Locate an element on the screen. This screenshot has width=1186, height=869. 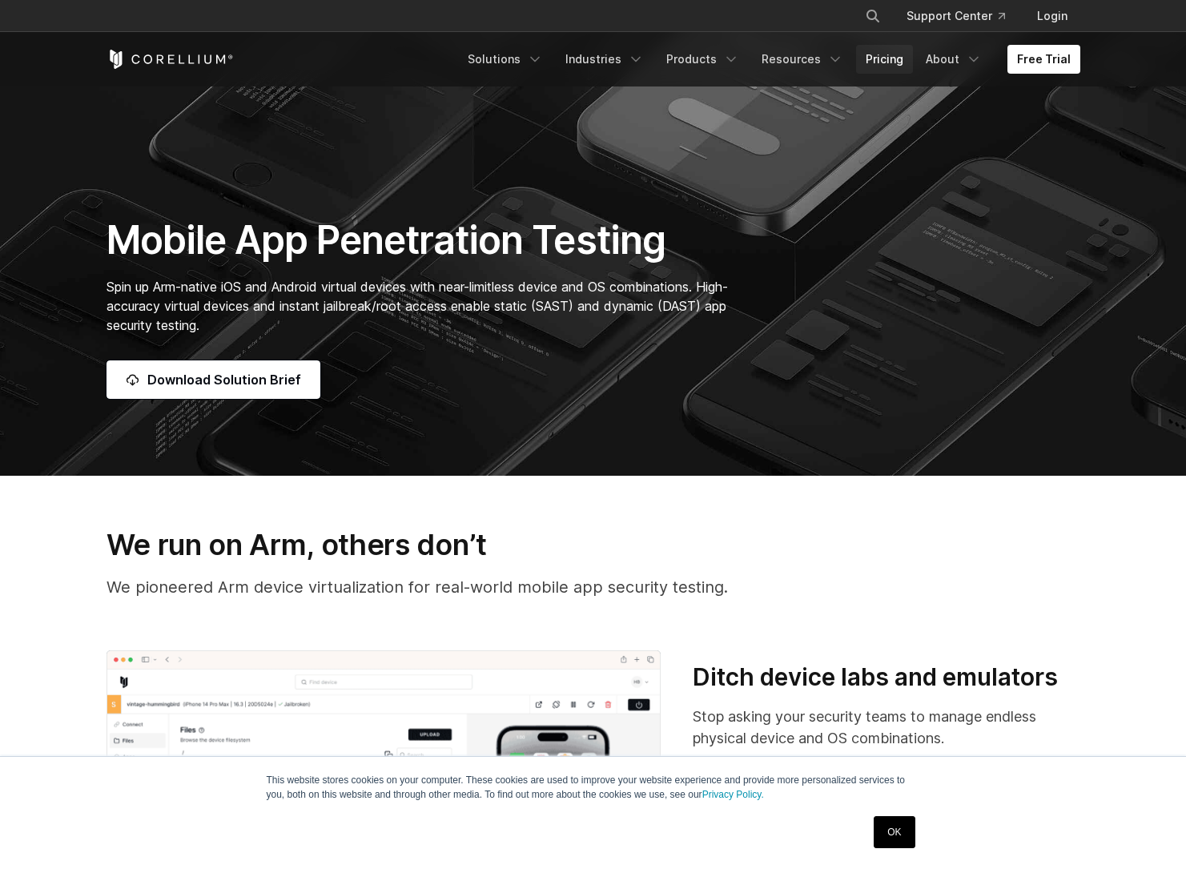
span: Download Solution Brief is located at coordinates (224, 380).